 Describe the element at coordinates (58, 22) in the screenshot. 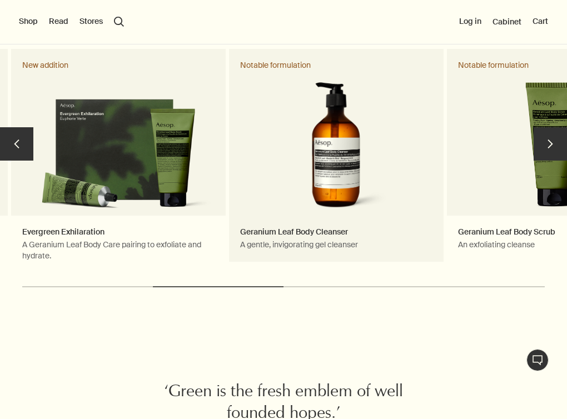

I see `button: Read` at that location.